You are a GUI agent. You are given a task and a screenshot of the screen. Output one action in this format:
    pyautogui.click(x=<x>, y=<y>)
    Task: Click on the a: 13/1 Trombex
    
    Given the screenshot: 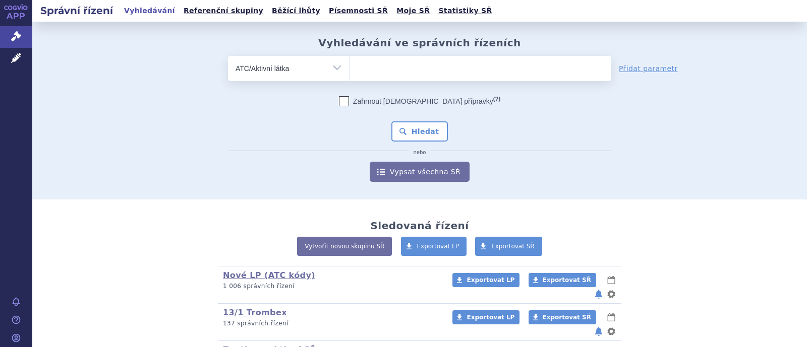 What is the action you would take?
    pyautogui.click(x=255, y=313)
    